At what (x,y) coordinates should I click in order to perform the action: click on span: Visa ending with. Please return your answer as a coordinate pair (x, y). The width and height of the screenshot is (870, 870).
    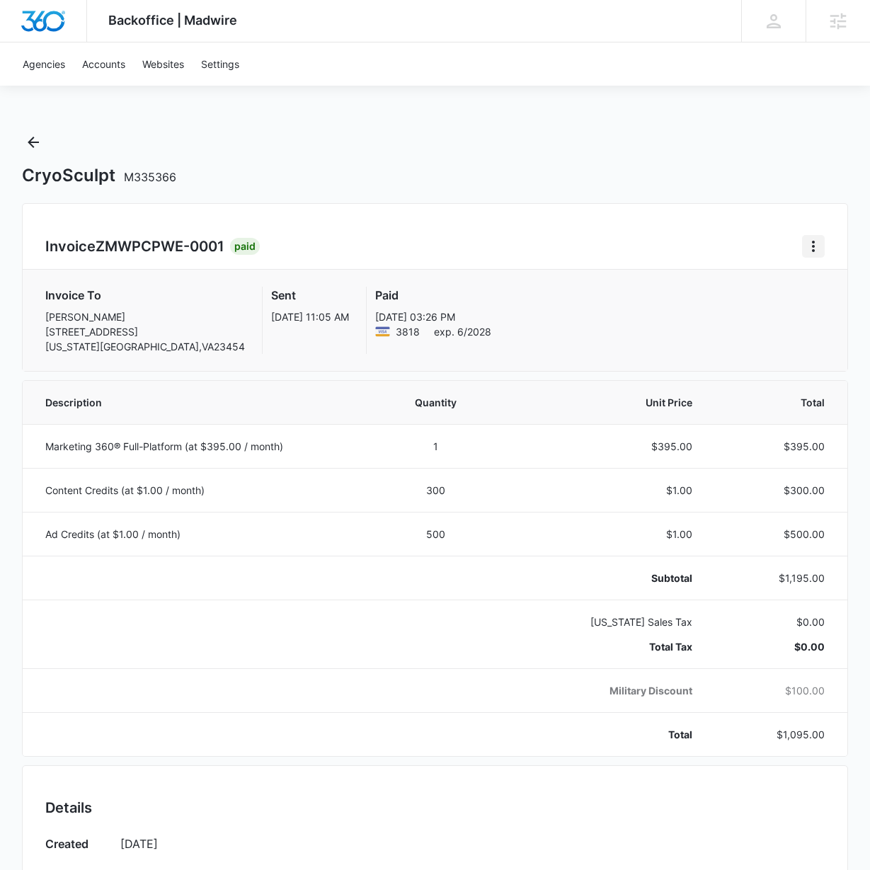
    Looking at the image, I should click on (408, 331).